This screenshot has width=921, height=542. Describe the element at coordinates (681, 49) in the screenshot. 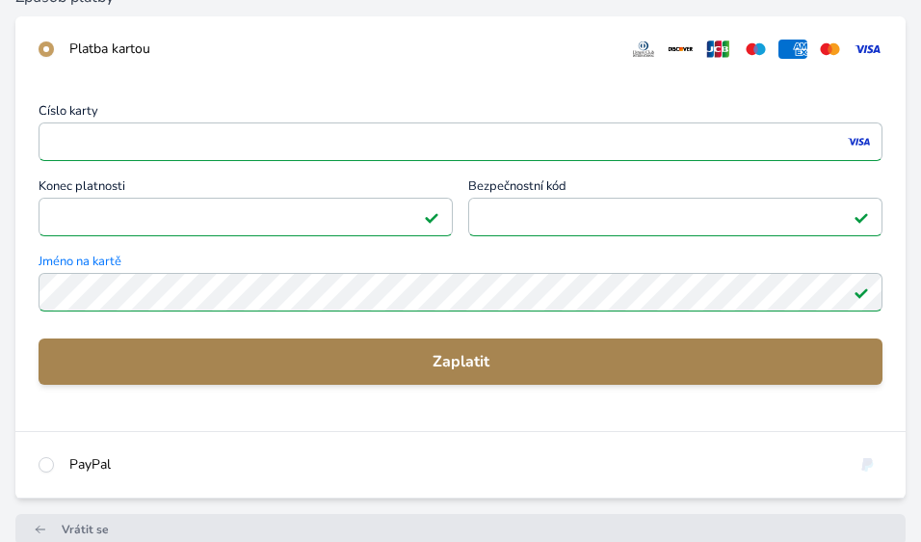

I see `img: discover.svg` at that location.